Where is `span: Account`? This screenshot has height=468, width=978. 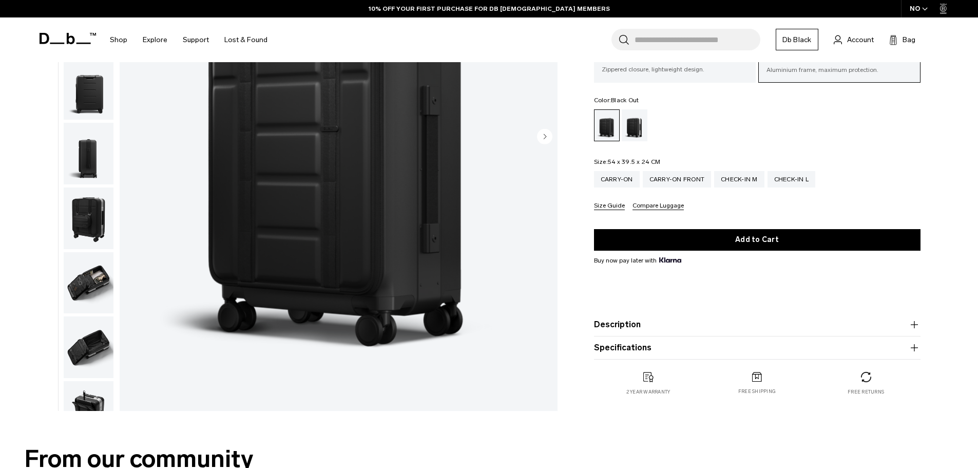 span: Account is located at coordinates (861, 40).